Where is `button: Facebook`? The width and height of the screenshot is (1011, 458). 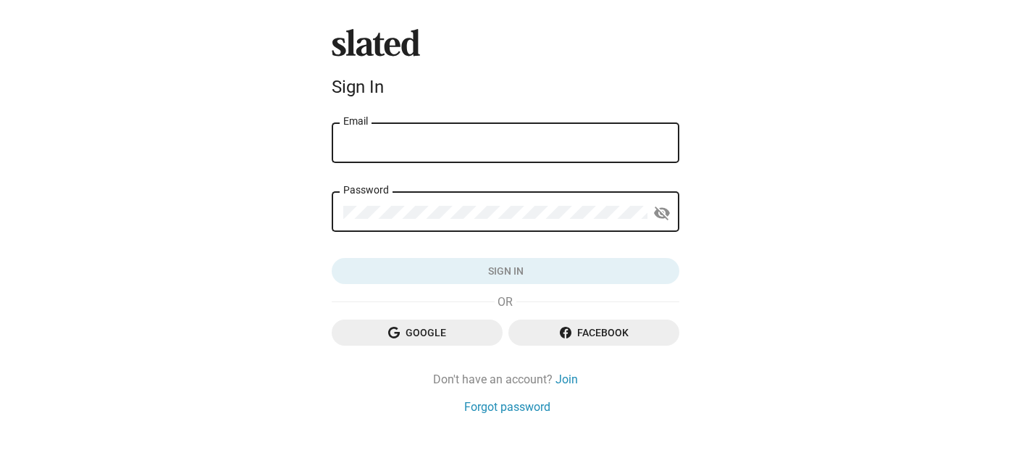
button: Facebook is located at coordinates (594, 332).